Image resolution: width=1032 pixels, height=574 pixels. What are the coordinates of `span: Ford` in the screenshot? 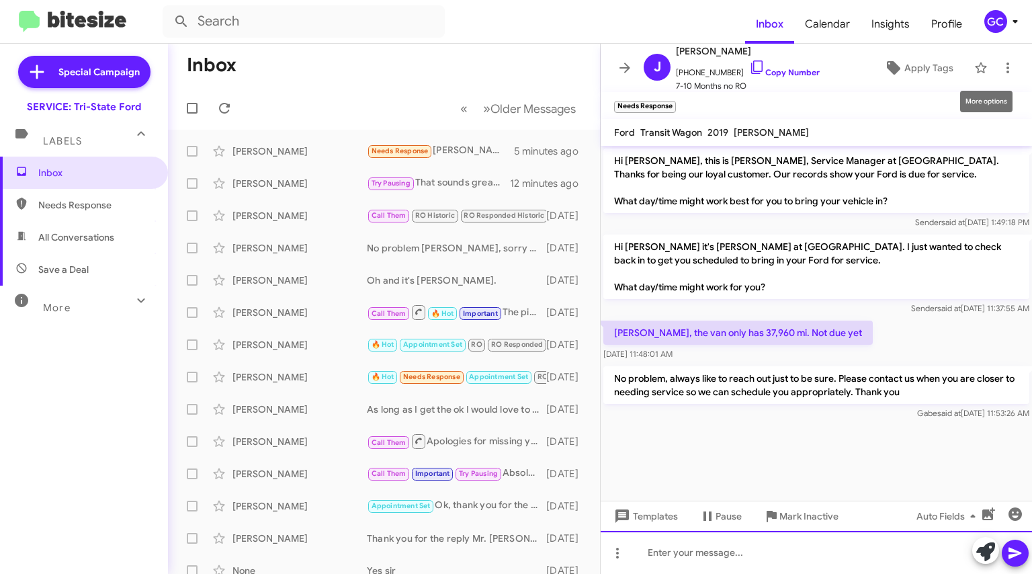 It's located at (624, 132).